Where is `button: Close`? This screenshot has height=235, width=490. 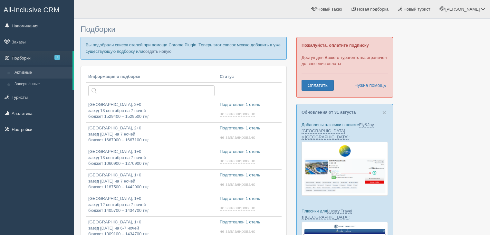
button: Close is located at coordinates (384, 112).